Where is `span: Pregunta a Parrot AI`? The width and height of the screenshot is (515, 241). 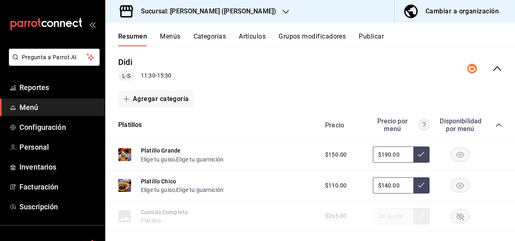 span: Pregunta a Parrot AI is located at coordinates (54, 57).